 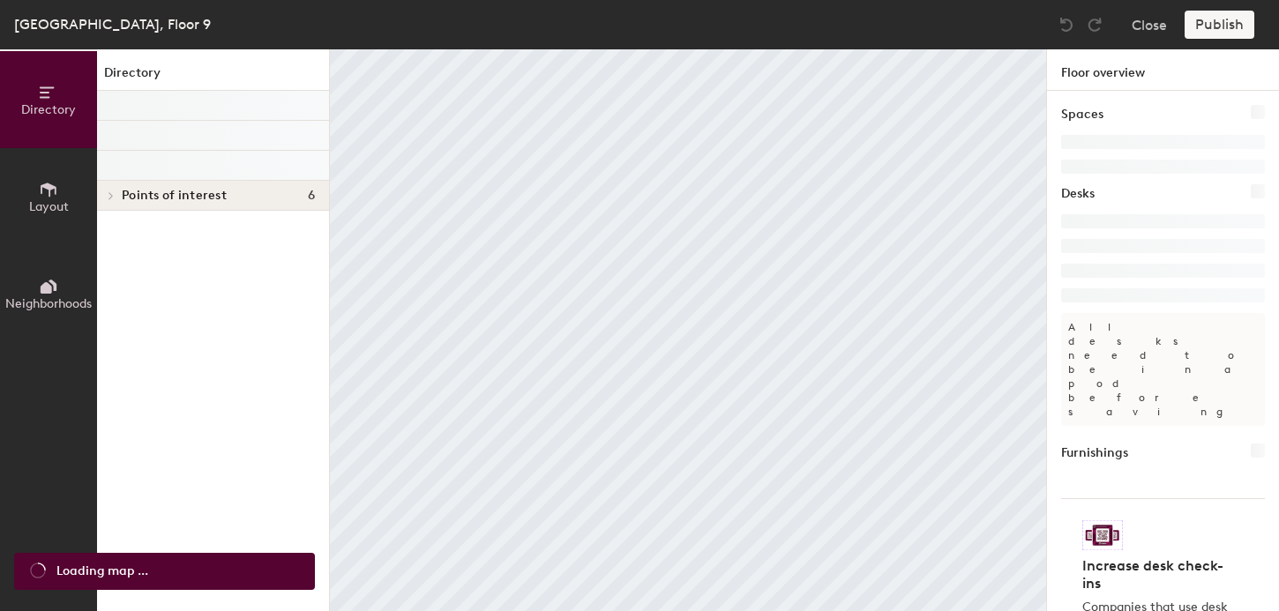 What do you see at coordinates (688, 330) in the screenshot?
I see `canvas: Map` at bounding box center [688, 330].